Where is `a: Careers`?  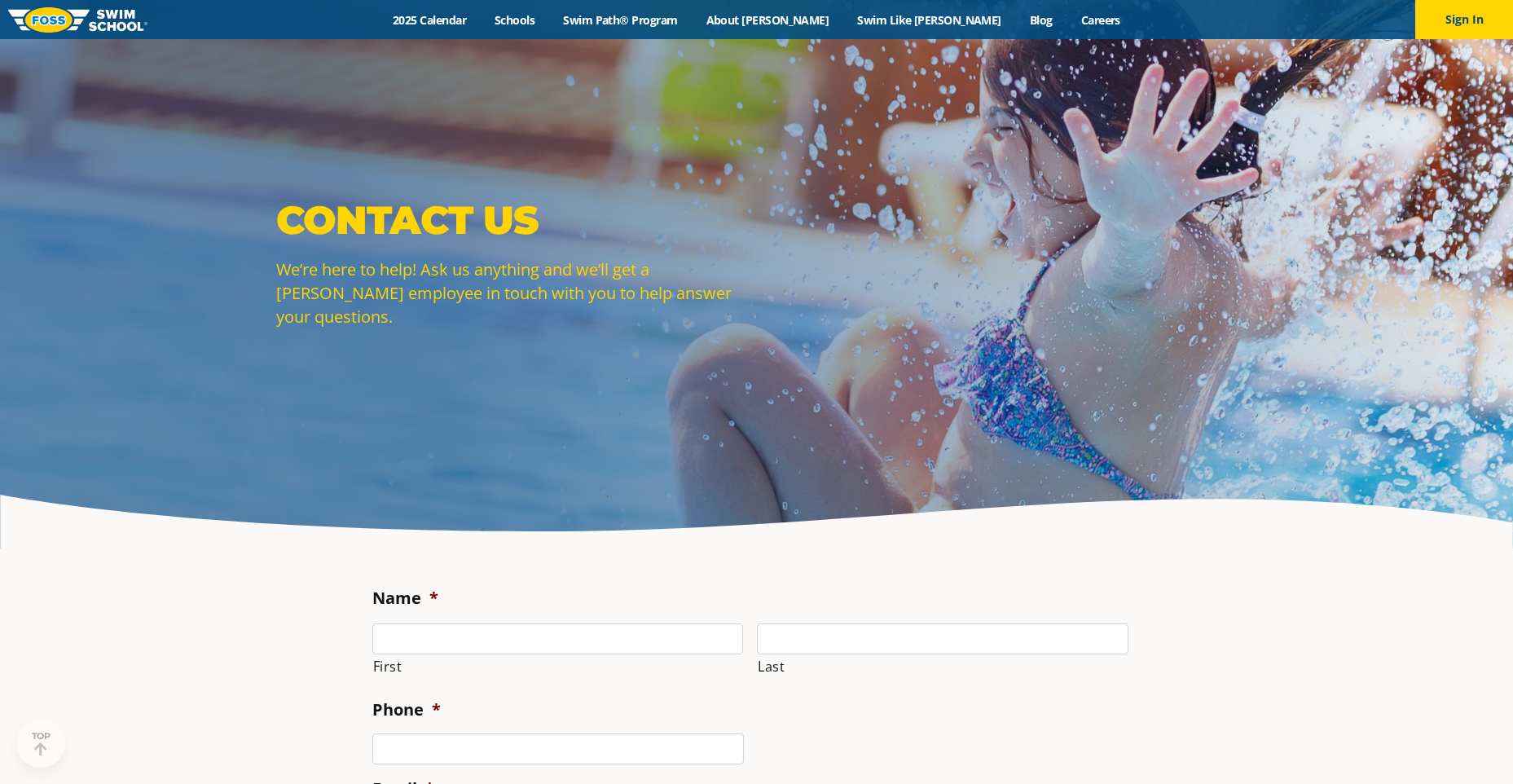 a: Careers is located at coordinates (1100, 20).